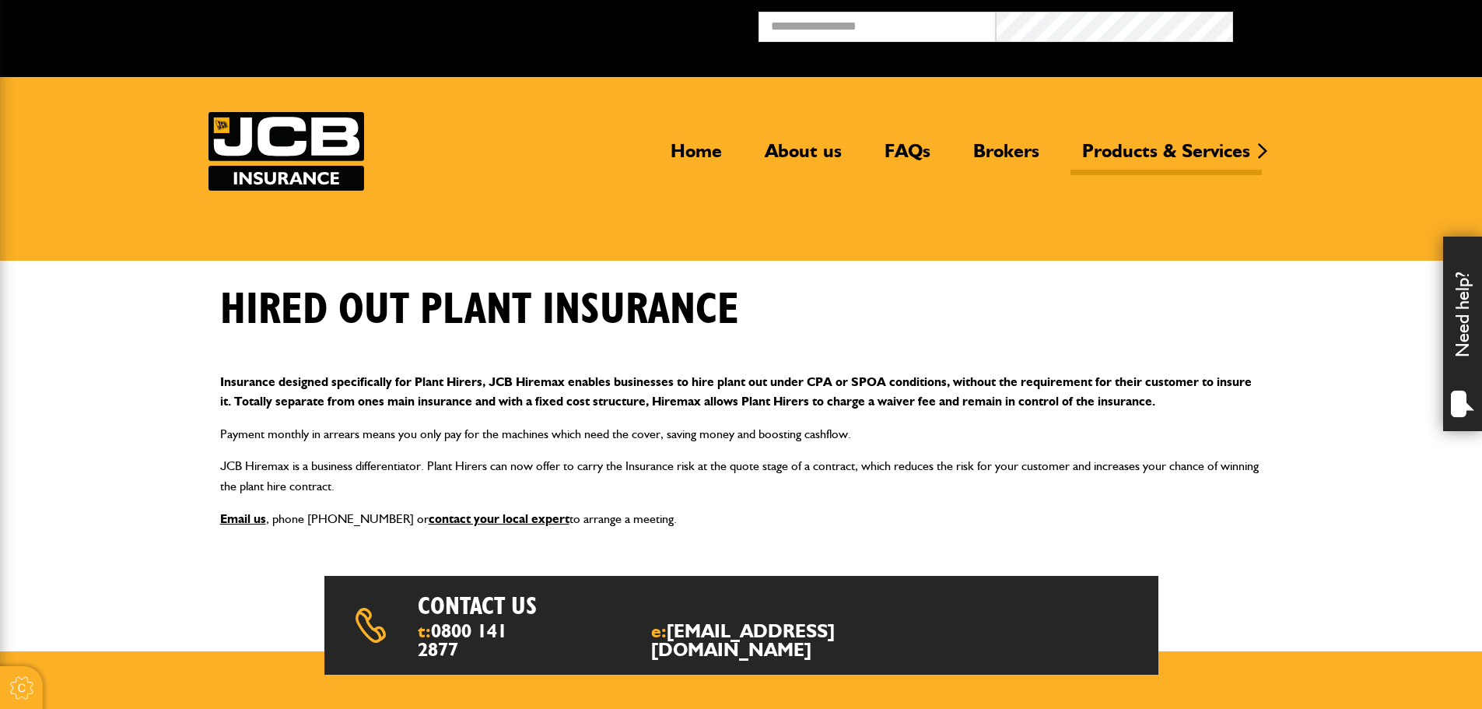  What do you see at coordinates (243, 518) in the screenshot?
I see `a: Email us` at bounding box center [243, 518].